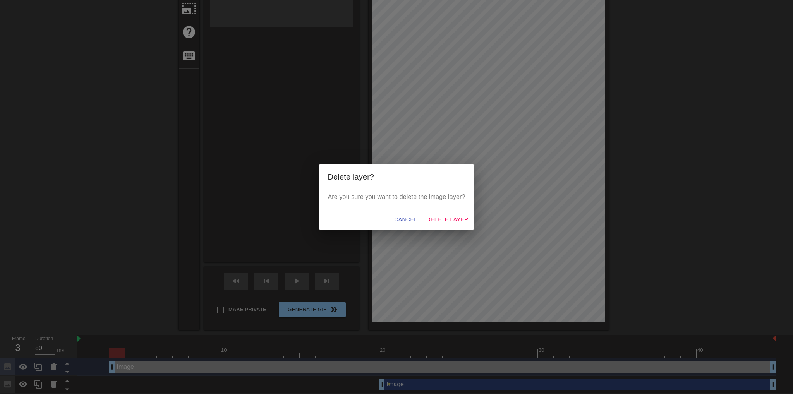 This screenshot has width=793, height=394. I want to click on h2: Delete layer?, so click(396, 177).